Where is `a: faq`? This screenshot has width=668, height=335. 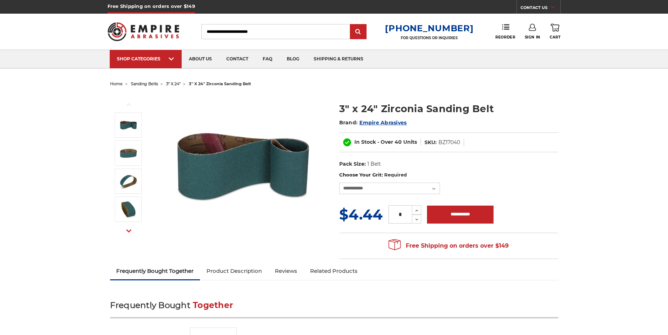 a: faq is located at coordinates (267, 59).